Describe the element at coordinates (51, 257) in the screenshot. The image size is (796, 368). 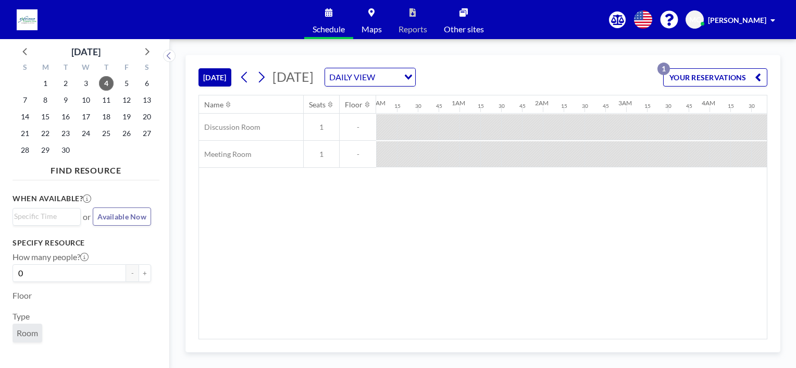
I see `label: How many people?` at that location.